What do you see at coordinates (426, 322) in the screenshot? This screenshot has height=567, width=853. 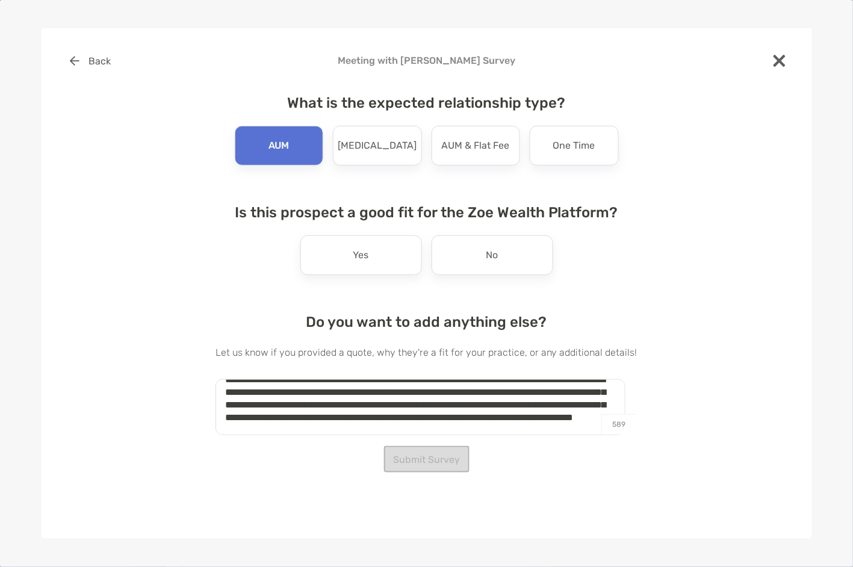 I see `h4: Do you want to add anything else?` at bounding box center [426, 322].